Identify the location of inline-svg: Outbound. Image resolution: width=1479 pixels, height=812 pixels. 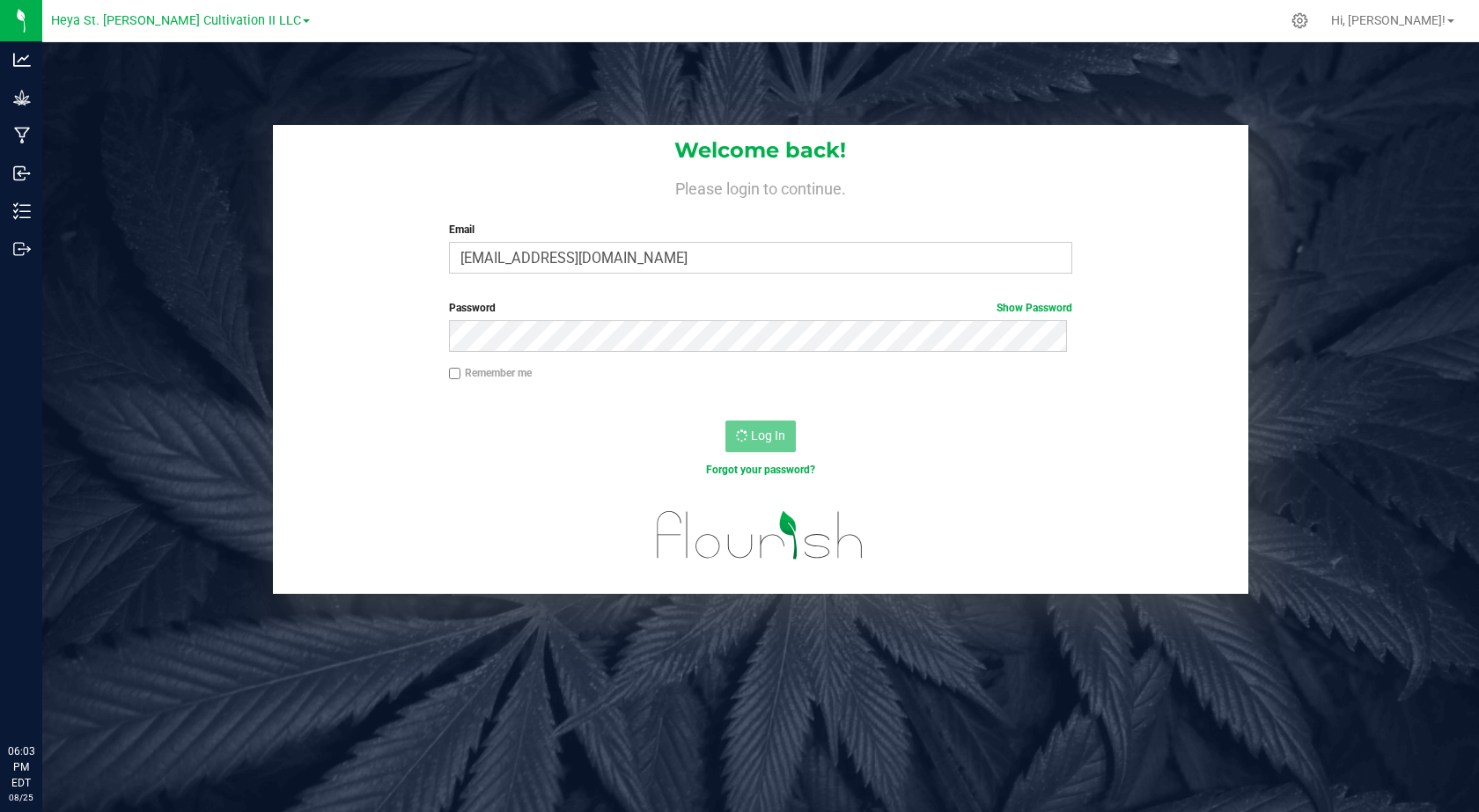
(22, 249).